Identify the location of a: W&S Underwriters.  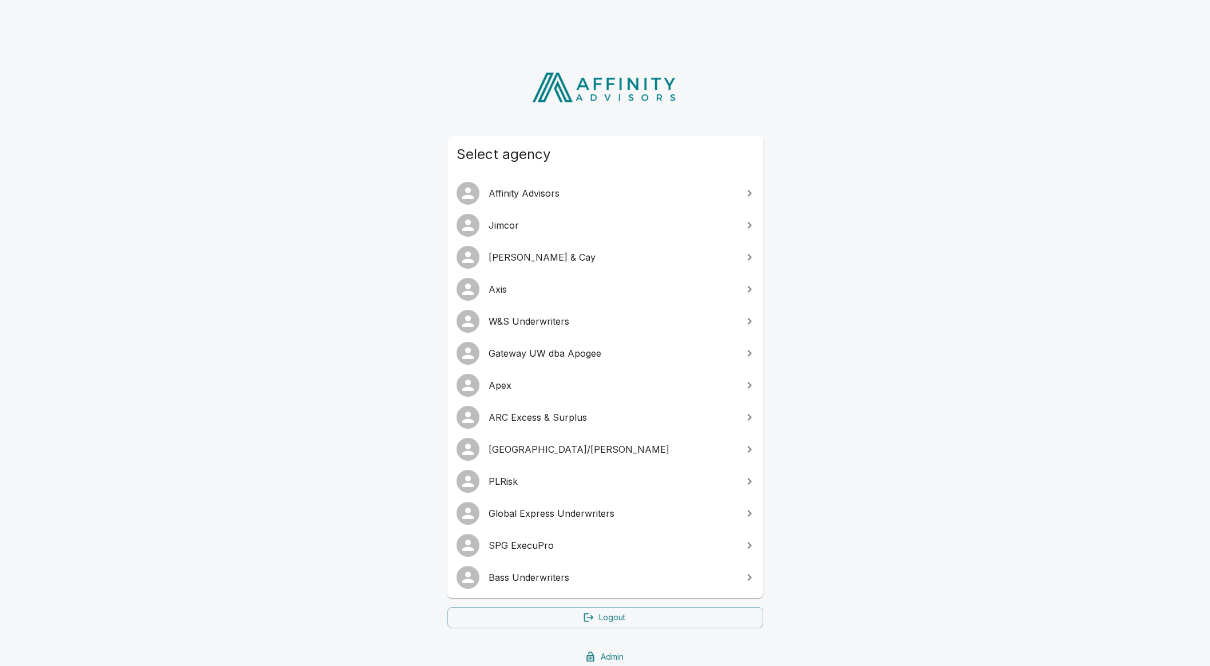
(605, 321).